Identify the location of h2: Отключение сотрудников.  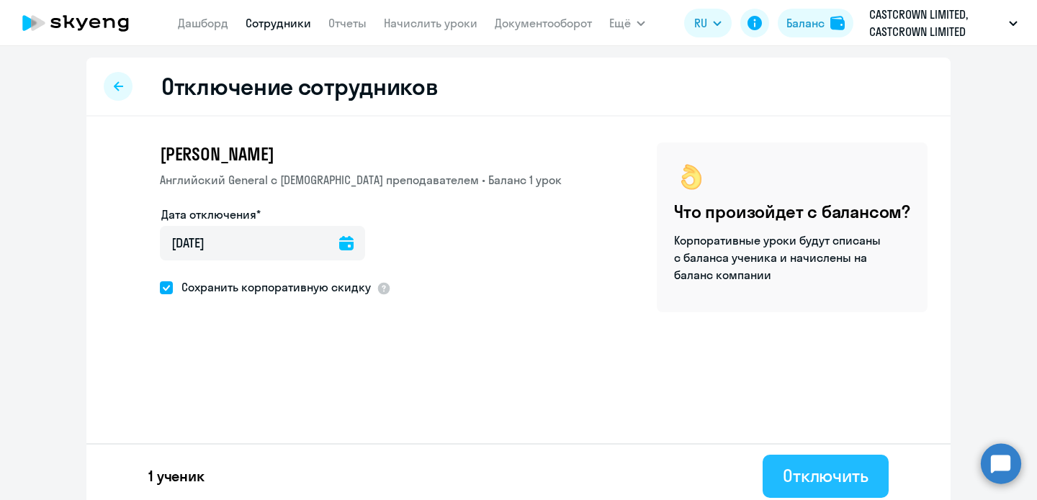
(299, 86).